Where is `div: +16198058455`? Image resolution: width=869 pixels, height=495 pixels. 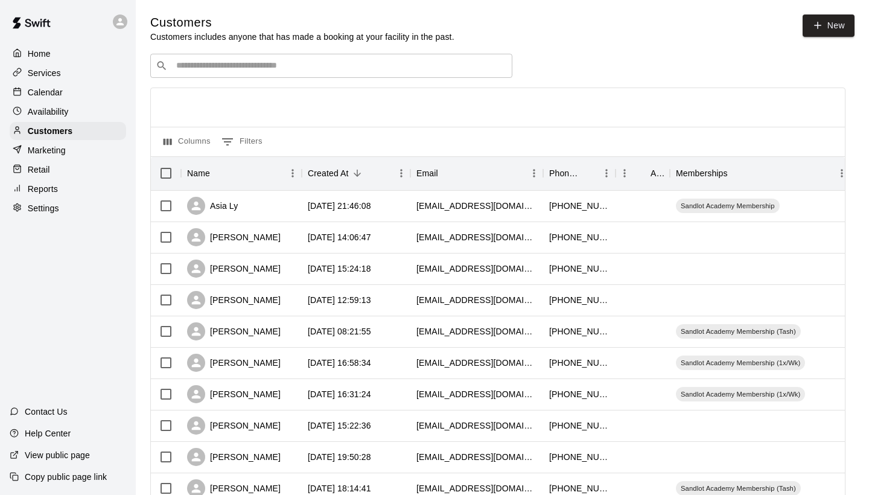
div: +16198058455 is located at coordinates (579, 237).